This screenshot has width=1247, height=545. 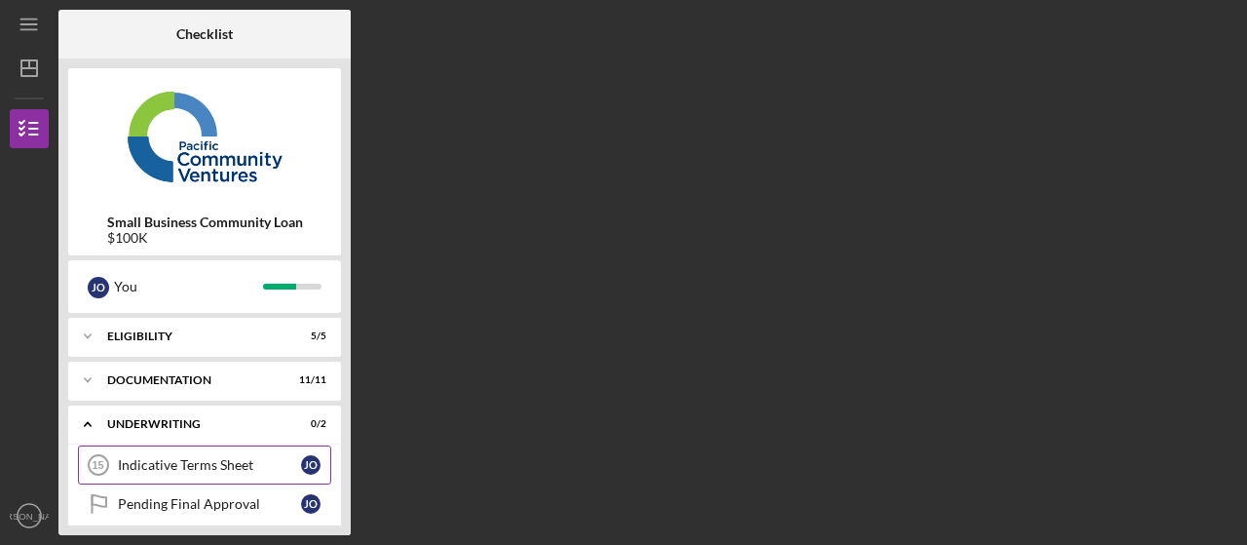 I want to click on div: Indicative Terms Sheet, so click(x=210, y=465).